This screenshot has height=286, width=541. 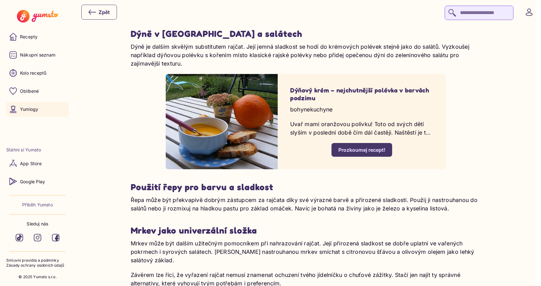 I want to click on p: Mrkev může být dalším užitečným pomocníkem při nahrazování rajčat. Její přirozená sladkost se dob..., so click(x=306, y=252).